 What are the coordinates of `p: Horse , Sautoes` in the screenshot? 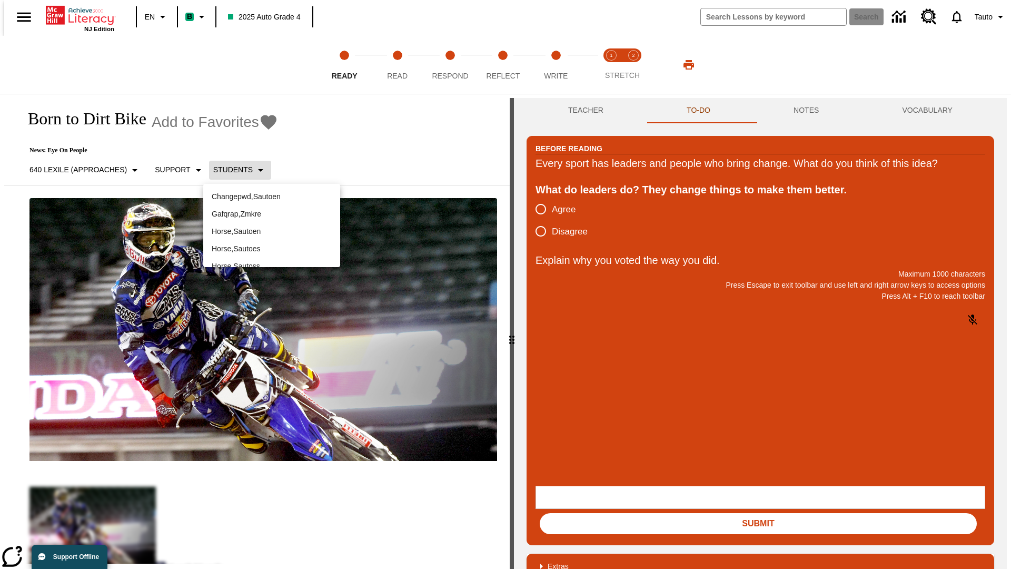 It's located at (272, 249).